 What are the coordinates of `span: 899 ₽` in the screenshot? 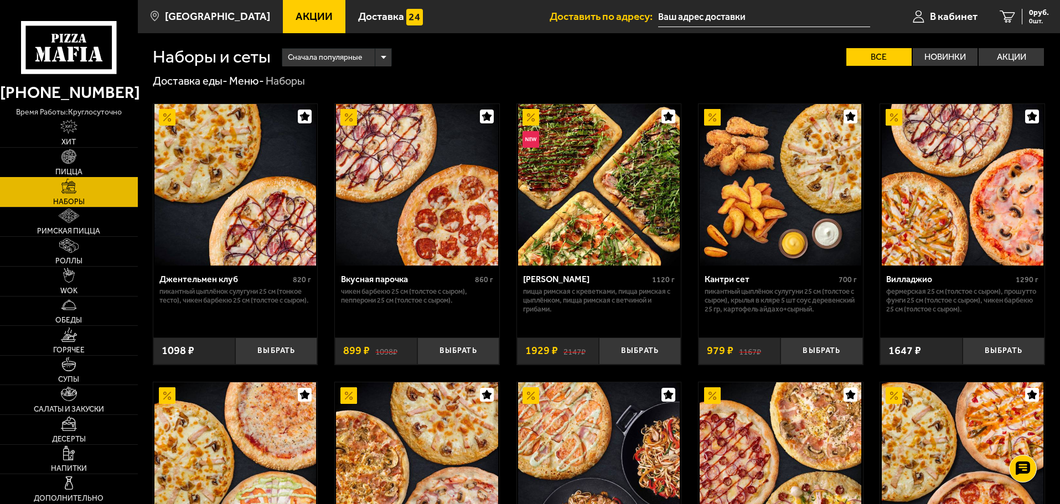 It's located at (357, 351).